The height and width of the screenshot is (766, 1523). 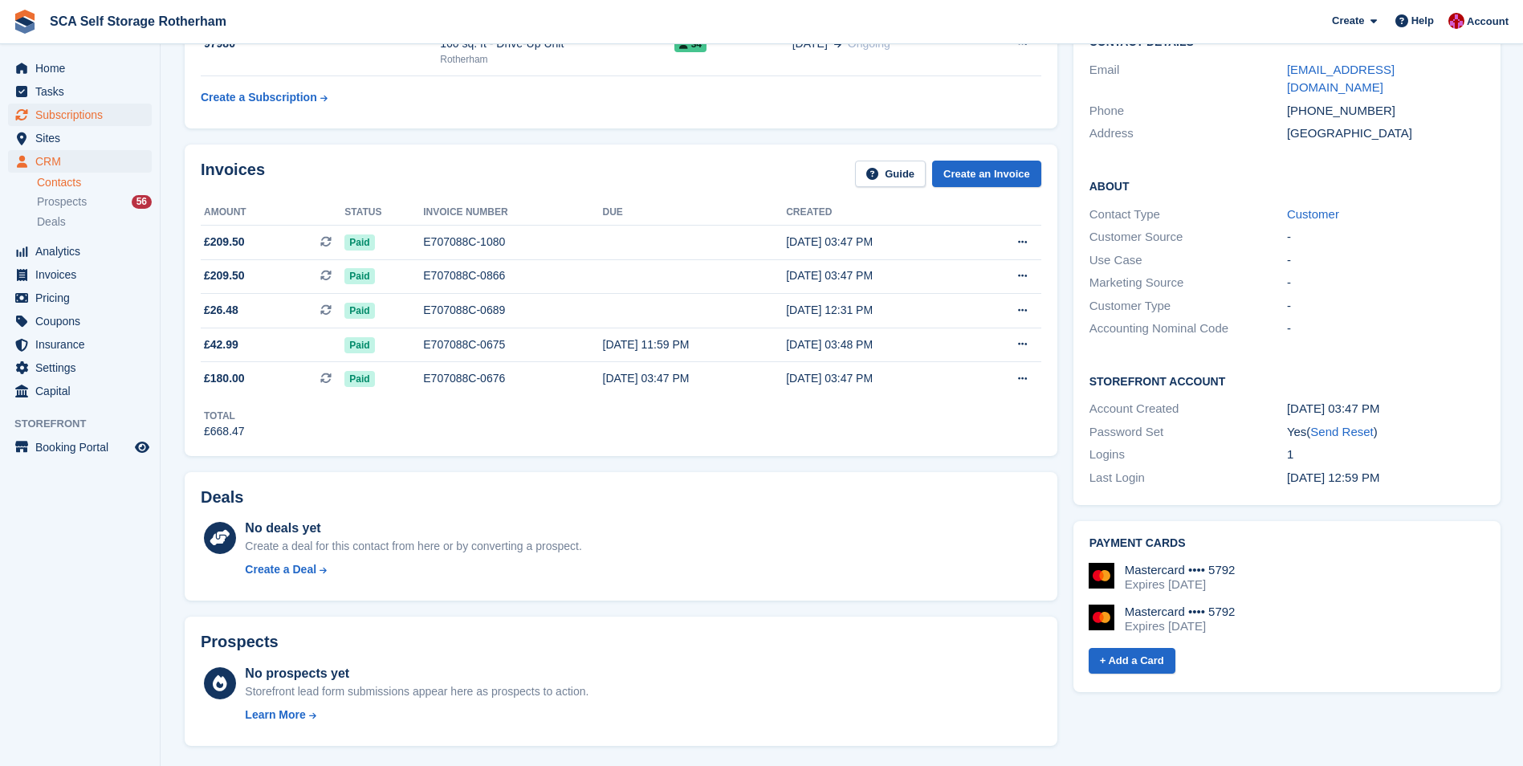 What do you see at coordinates (1188, 260) in the screenshot?
I see `div: Use Case` at bounding box center [1188, 260].